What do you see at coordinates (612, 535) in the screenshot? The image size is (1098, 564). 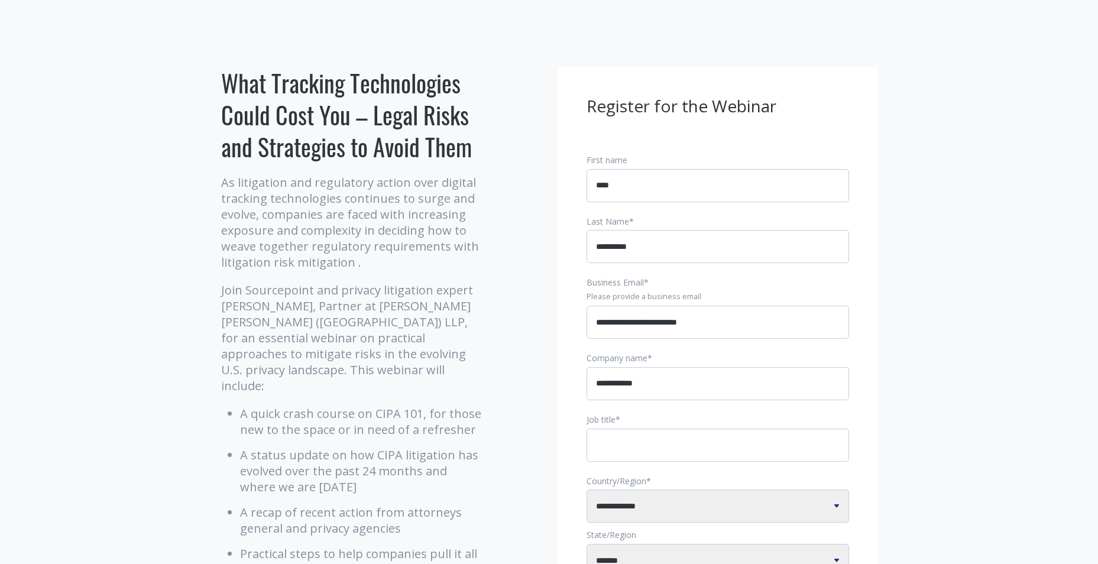 I see `span: State/Region` at bounding box center [612, 535].